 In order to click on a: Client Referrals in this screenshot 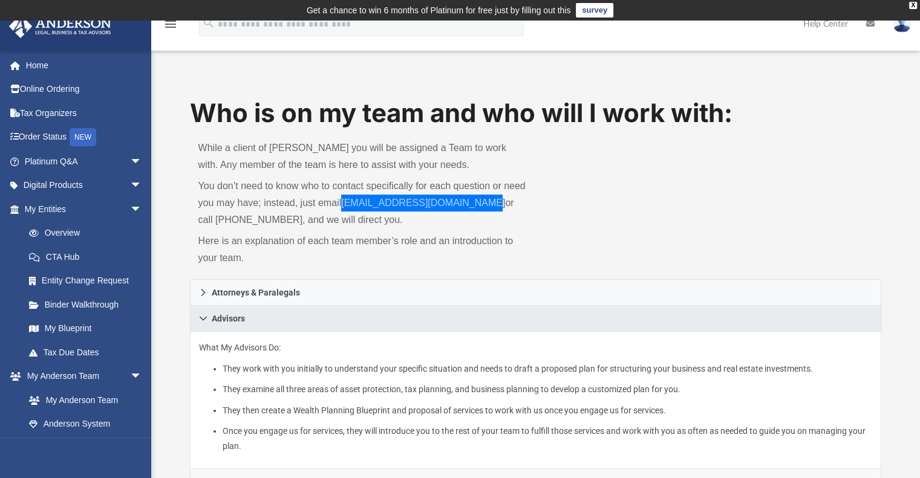, I will do `click(85, 448)`.